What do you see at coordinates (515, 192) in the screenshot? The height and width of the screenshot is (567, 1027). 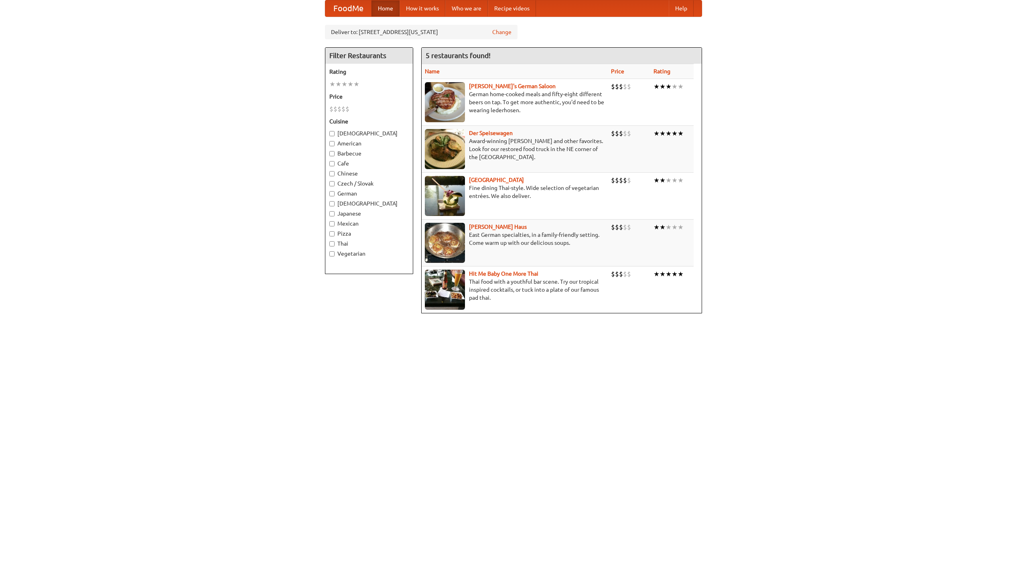 I see `p: Fine dining Thai-style. Wide selection of vegetarian entrées. We also deliver.` at bounding box center [515, 192].